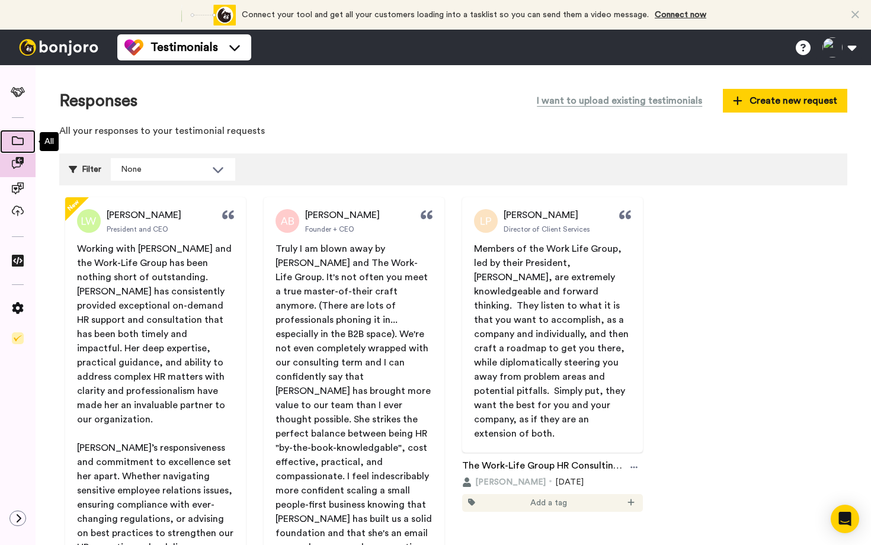 Image resolution: width=871 pixels, height=545 pixels. What do you see at coordinates (543, 468) in the screenshot?
I see `a: The Work-Life Group HR Consulting Website` at bounding box center [543, 468].